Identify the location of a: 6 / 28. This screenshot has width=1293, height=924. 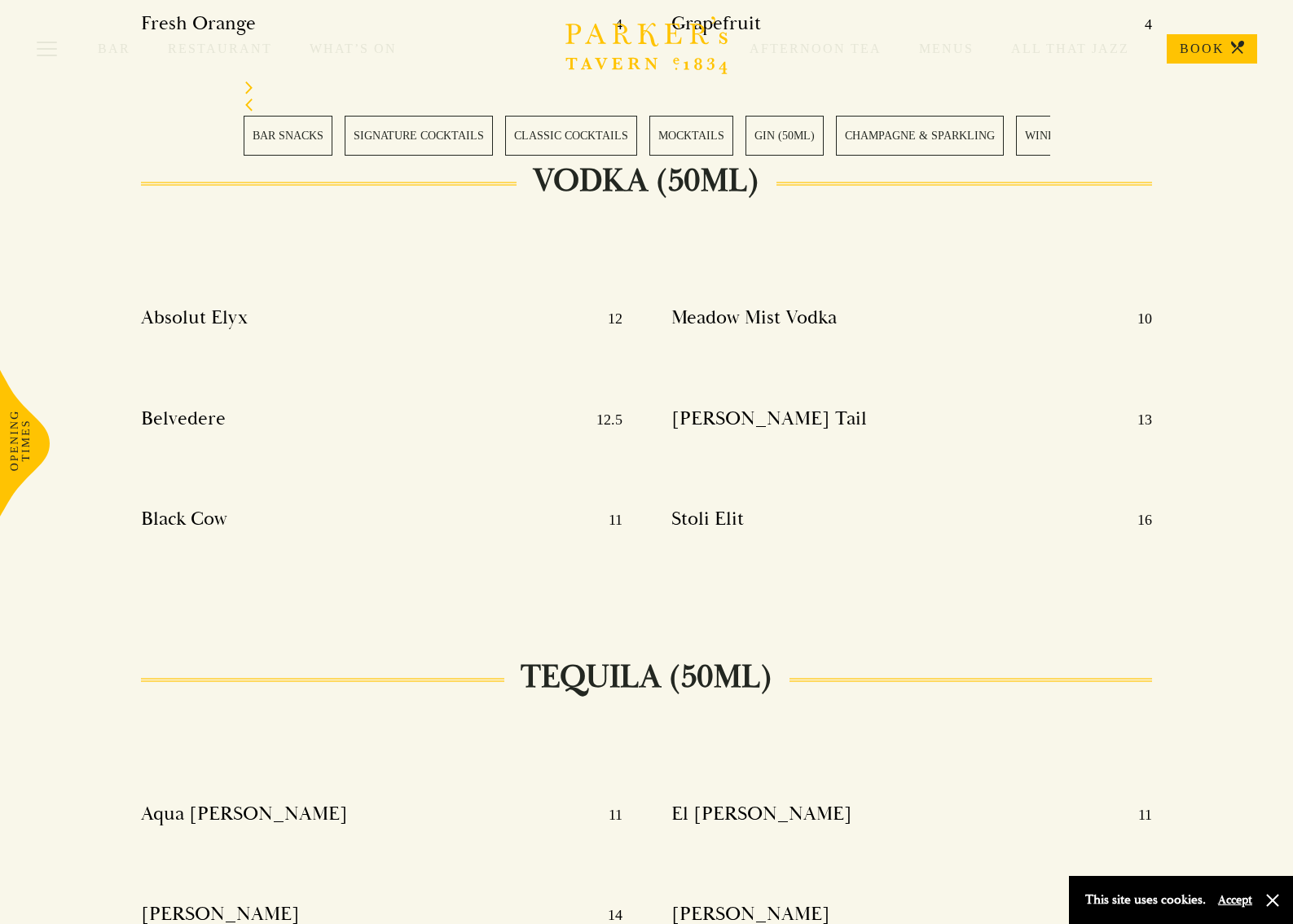
(920, 135).